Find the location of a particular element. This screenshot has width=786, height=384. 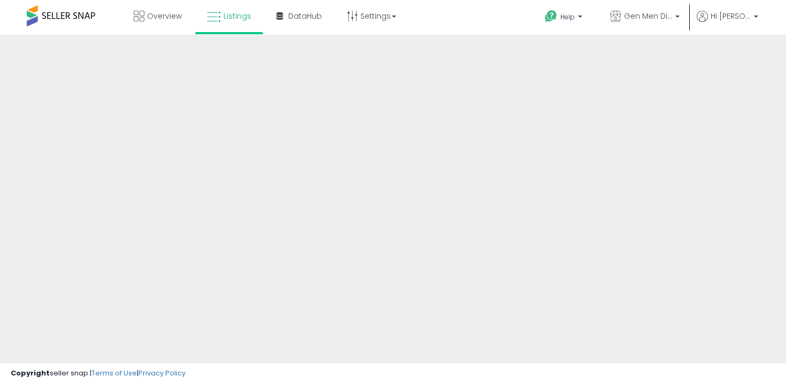

a: Help is located at coordinates (565, 18).